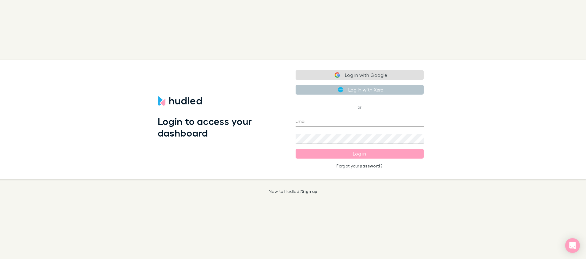 This screenshot has width=586, height=259. What do you see at coordinates (309, 191) in the screenshot?
I see `a: Sign up` at bounding box center [309, 191].